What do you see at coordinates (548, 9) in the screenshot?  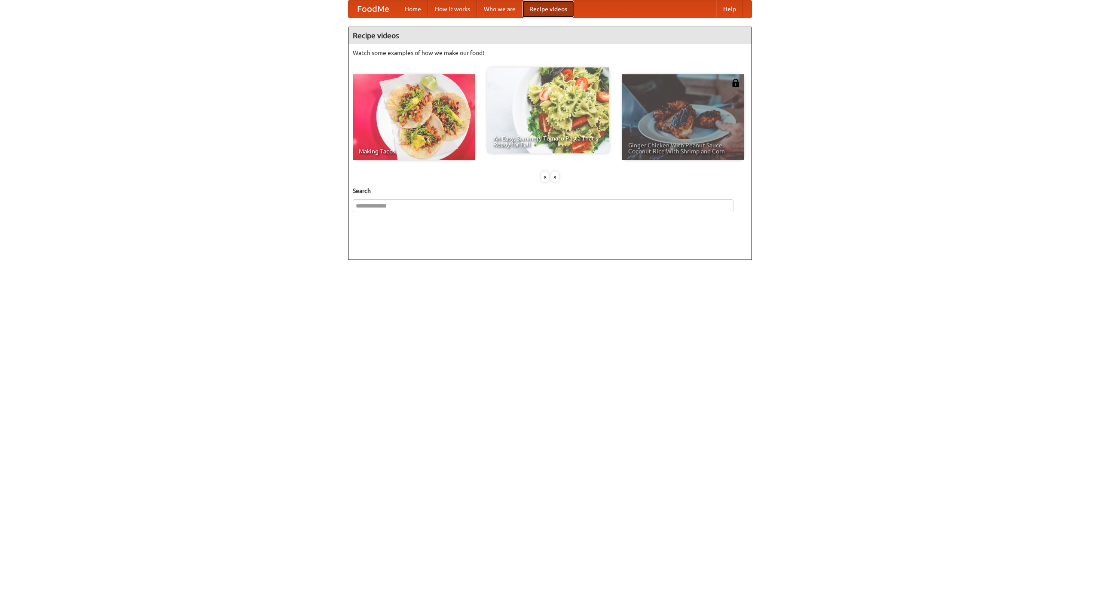 I see `a: Recipe videos` at bounding box center [548, 9].